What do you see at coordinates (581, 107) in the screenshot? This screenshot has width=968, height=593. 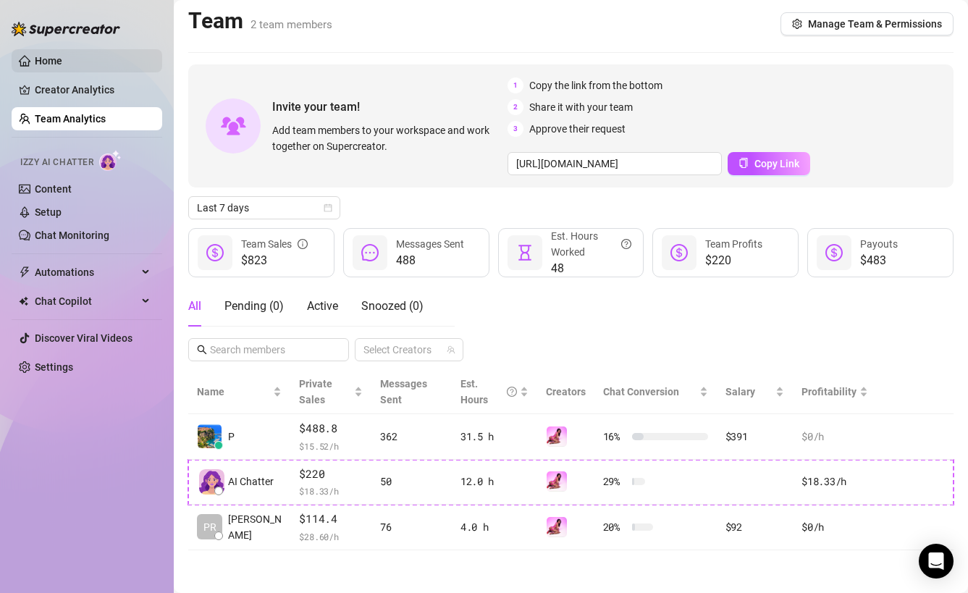 I see `span: Share it with your team` at bounding box center [581, 107].